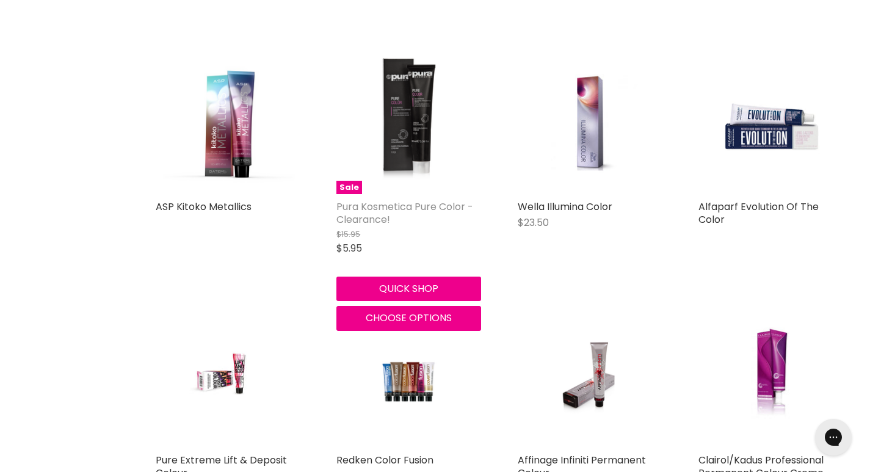 This screenshot has width=870, height=472. What do you see at coordinates (409, 122) in the screenshot?
I see `a: Pura Kosmetica Pure Color - Clearance!Sale` at bounding box center [409, 122].